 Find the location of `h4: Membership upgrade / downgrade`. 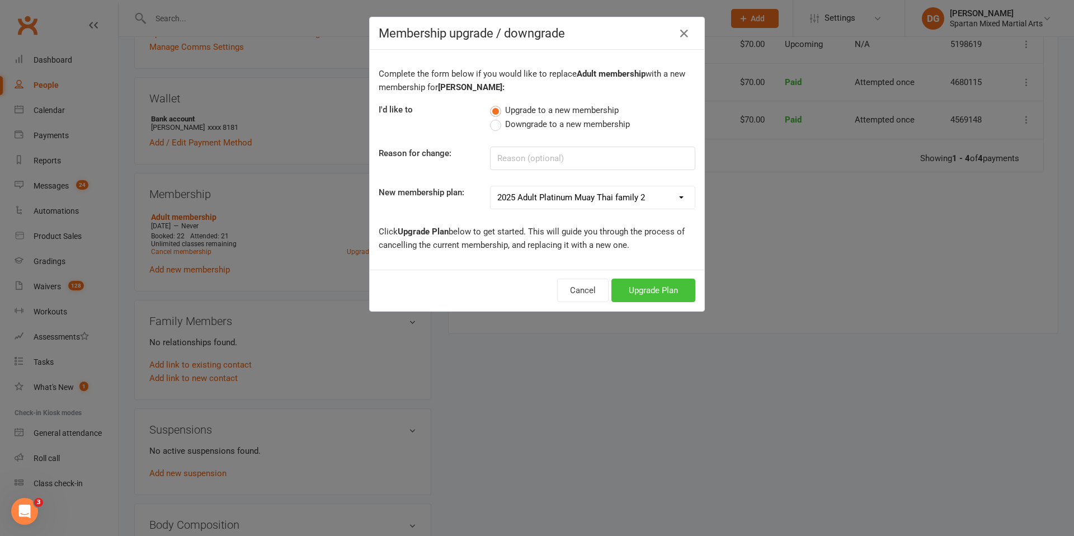

h4: Membership upgrade / downgrade is located at coordinates (537, 33).